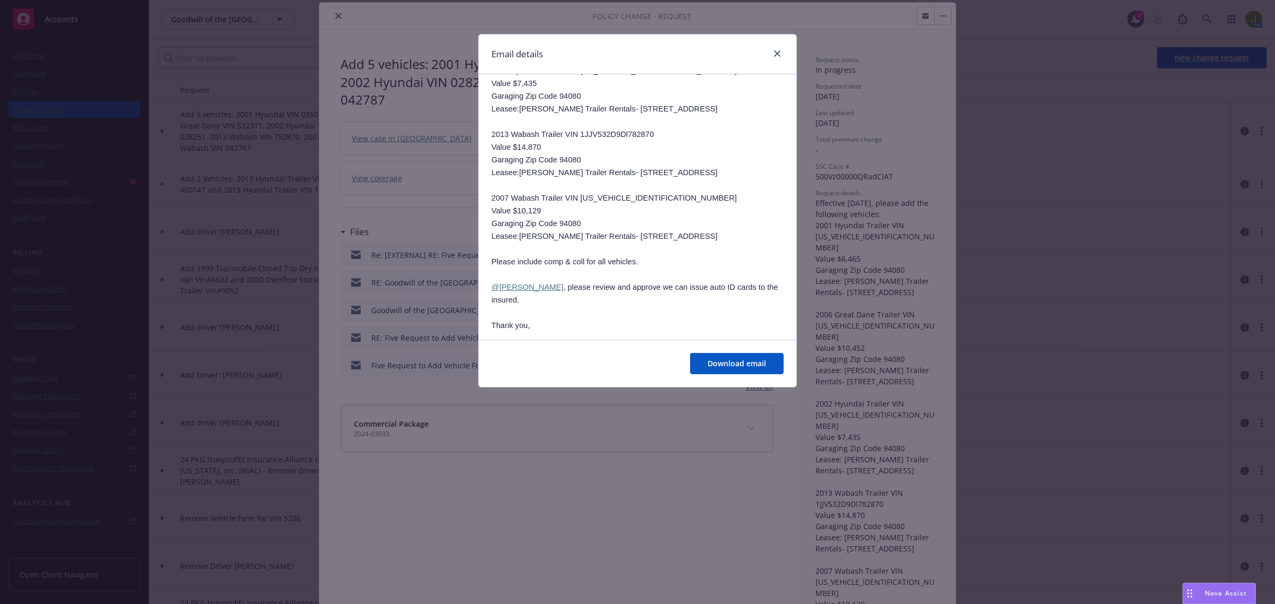 This screenshot has height=604, width=1275. I want to click on span: Please include comp & coll for all vehicles., so click(565, 262).